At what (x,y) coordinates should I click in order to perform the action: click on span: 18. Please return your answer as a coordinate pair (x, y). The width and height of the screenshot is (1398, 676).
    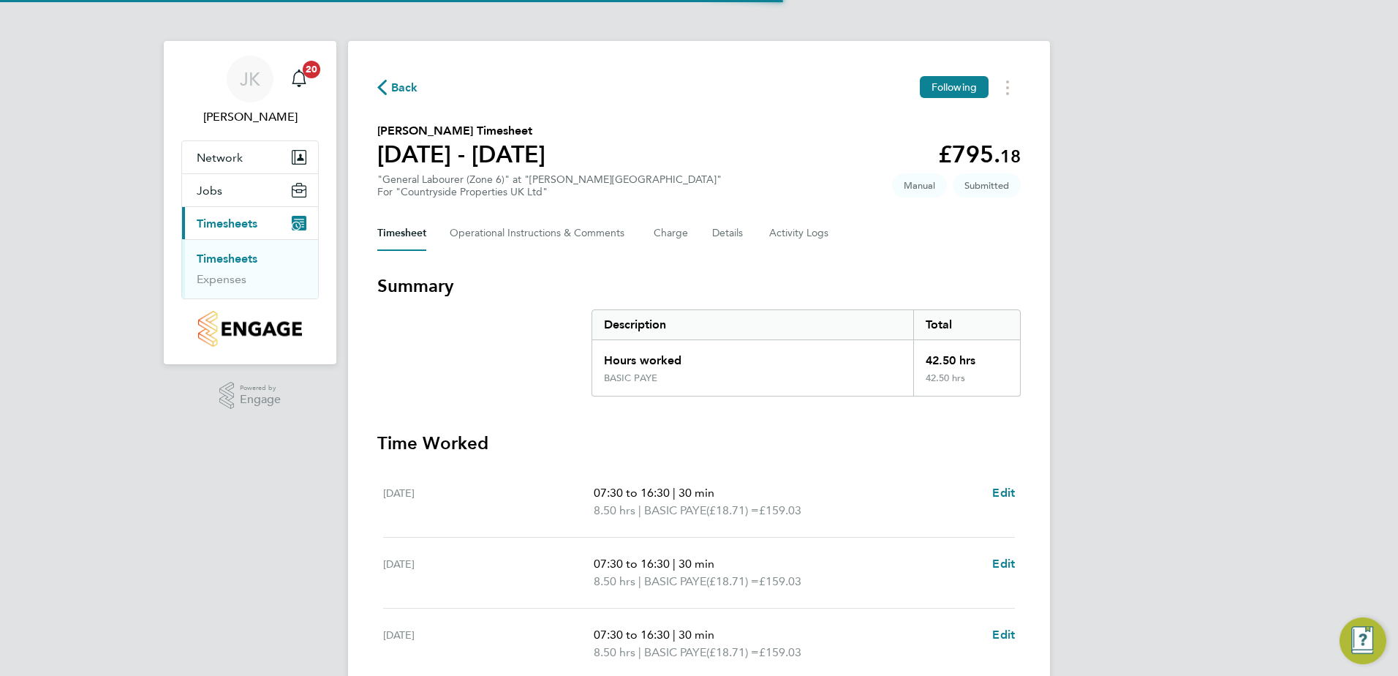
    Looking at the image, I should click on (1011, 156).